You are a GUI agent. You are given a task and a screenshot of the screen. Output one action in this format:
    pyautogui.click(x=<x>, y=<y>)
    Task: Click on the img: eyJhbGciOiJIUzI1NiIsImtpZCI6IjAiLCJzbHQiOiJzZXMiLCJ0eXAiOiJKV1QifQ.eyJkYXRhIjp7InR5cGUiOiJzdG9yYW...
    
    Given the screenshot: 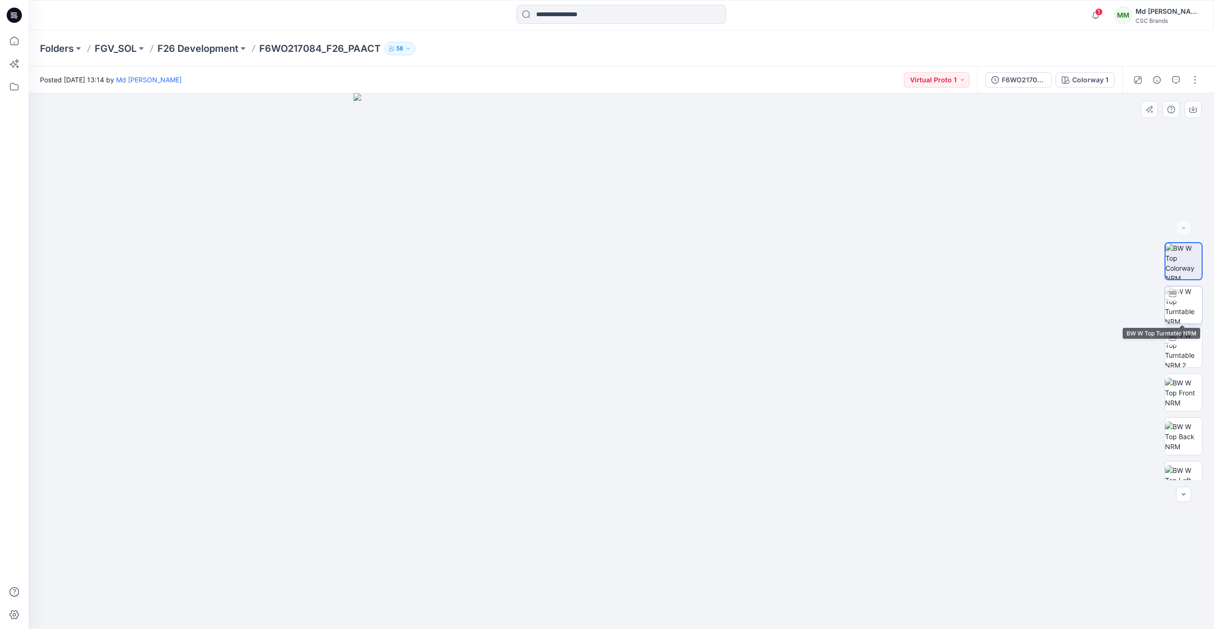 What is the action you would take?
    pyautogui.click(x=621, y=361)
    